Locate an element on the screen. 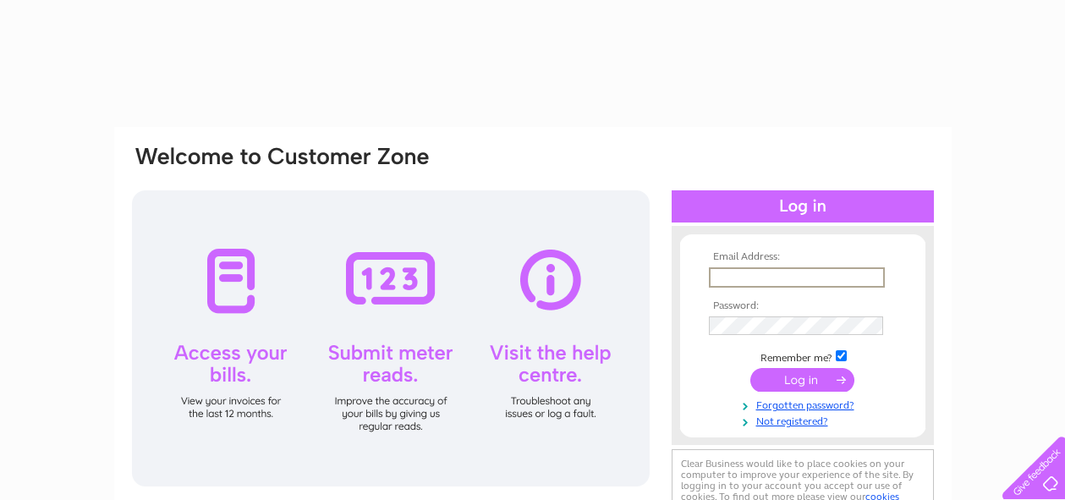 This screenshot has width=1065, height=500. th: Password: is located at coordinates (803, 306).